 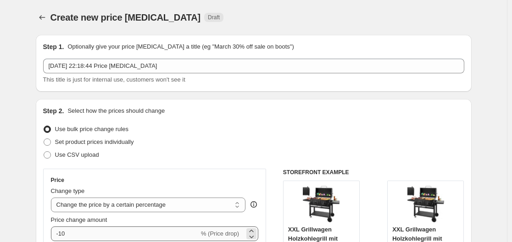 I want to click on span: Set product prices individually, so click(x=95, y=142).